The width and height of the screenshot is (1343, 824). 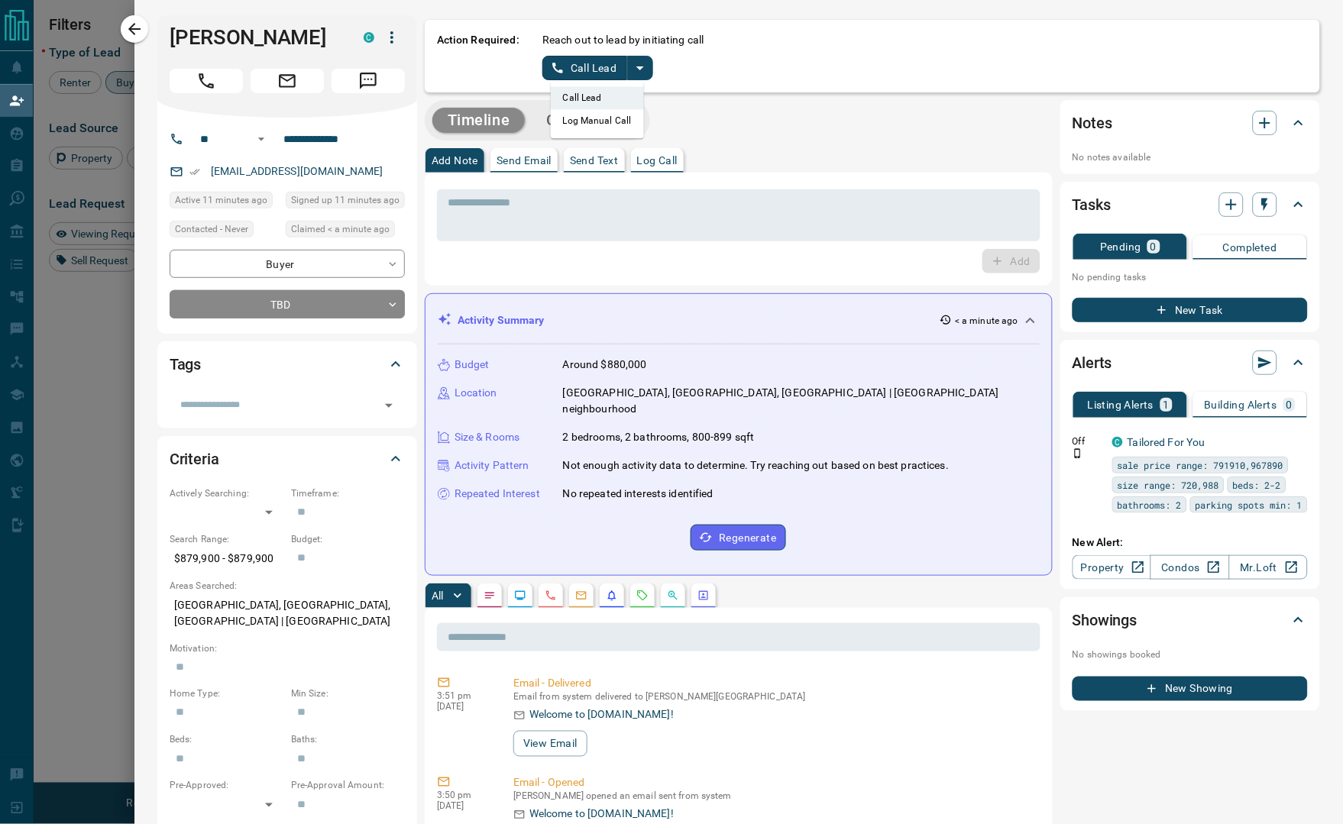 I want to click on a: Tailored For You, so click(x=1167, y=442).